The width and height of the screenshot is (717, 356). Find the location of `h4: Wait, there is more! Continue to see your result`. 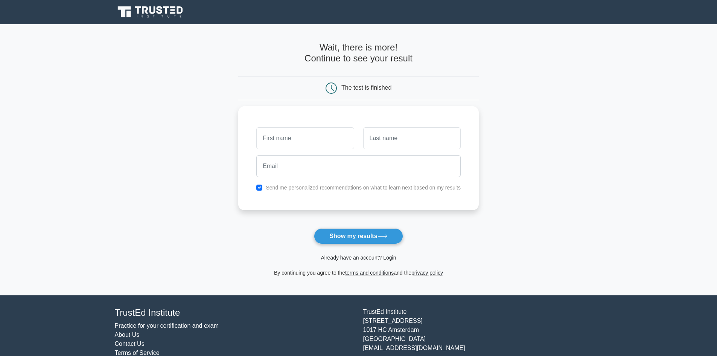

h4: Wait, there is more! Continue to see your result is located at coordinates (358, 53).